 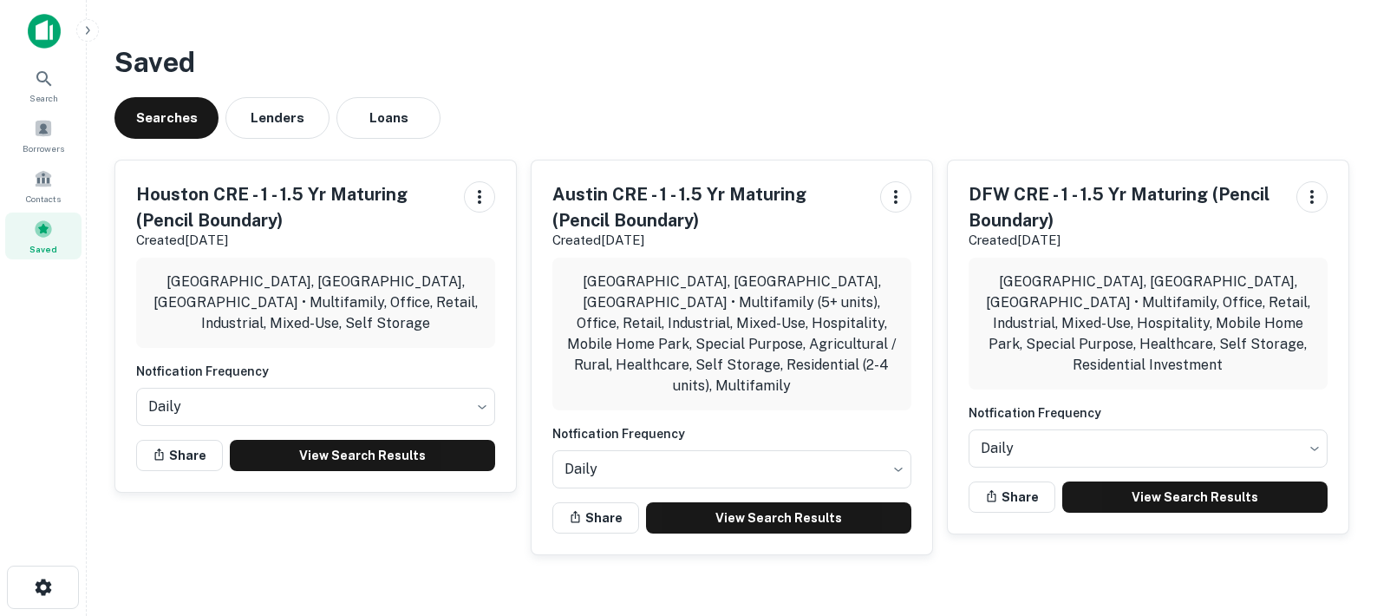 What do you see at coordinates (43, 135) in the screenshot?
I see `a: Borrowers` at bounding box center [43, 135].